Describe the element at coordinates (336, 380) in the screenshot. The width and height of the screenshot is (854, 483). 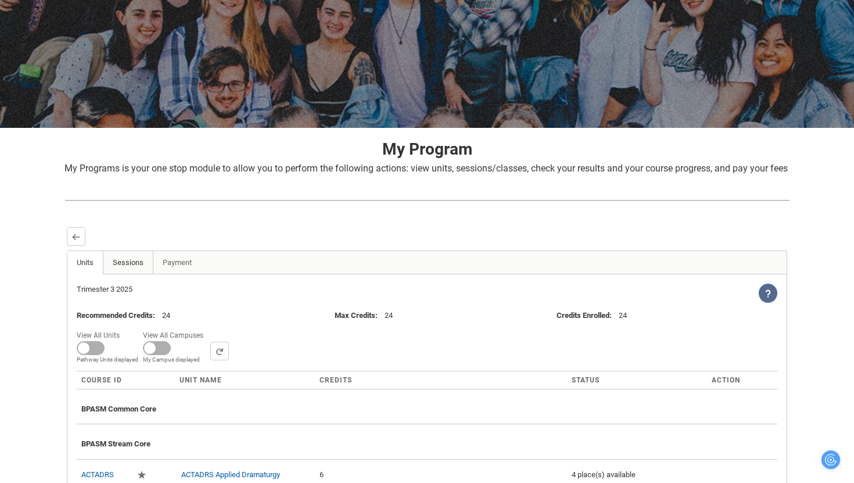
I see `span: Credits` at that location.